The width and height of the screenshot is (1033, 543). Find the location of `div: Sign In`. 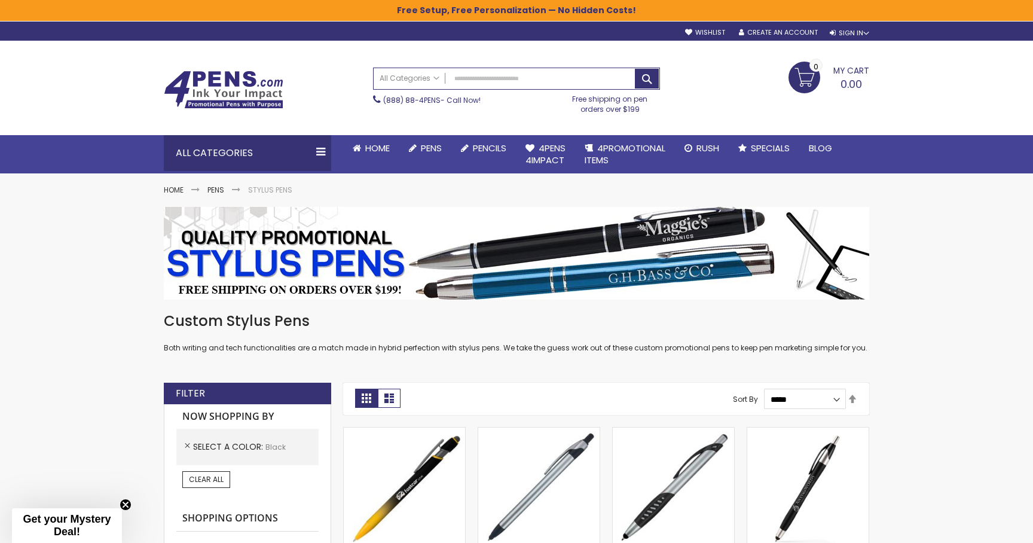

div: Sign In is located at coordinates (850, 33).